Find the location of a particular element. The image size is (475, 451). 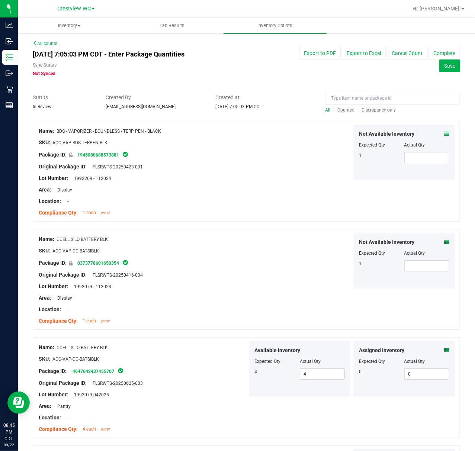

span: Pantry is located at coordinates (62, 407).